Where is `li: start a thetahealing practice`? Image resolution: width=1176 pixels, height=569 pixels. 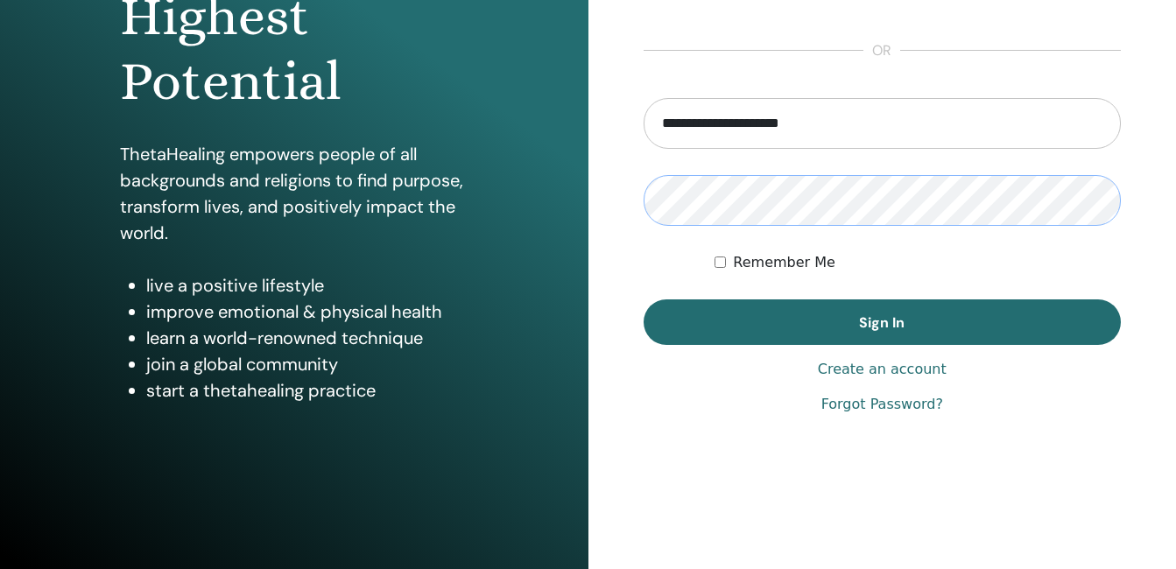 li: start a thetahealing practice is located at coordinates (307, 390).